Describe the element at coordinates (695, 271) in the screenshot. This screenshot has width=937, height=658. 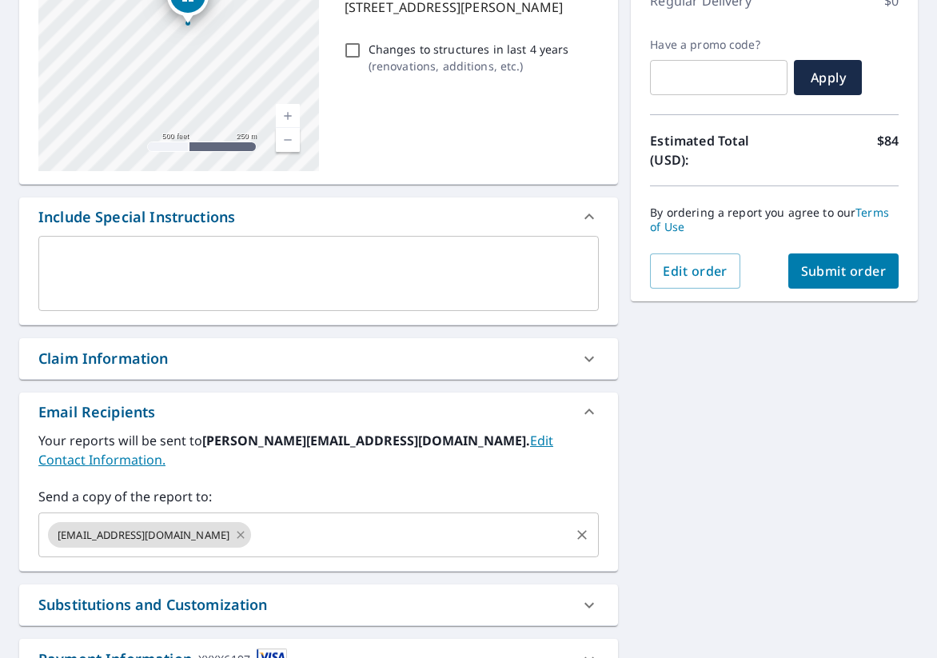
I see `span: Edit order` at that location.